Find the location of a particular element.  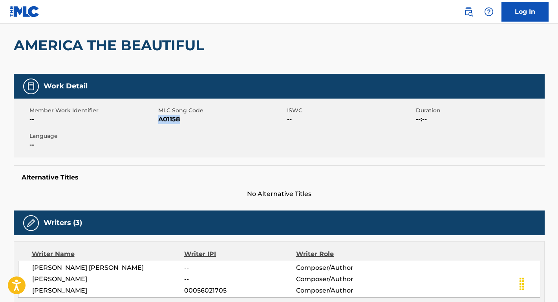

span: Language is located at coordinates (93, 136).